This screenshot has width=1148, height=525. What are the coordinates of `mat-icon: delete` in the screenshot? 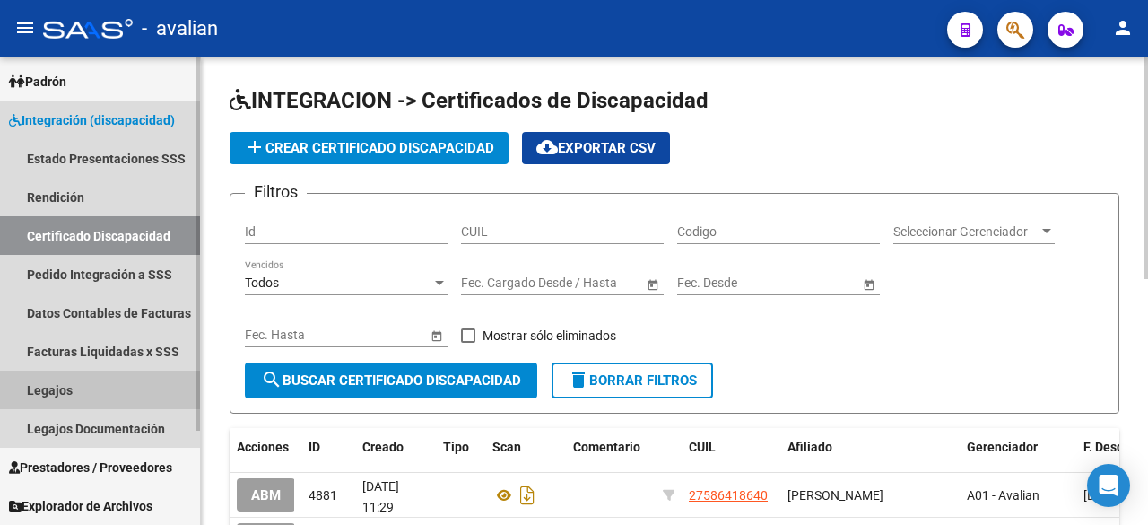 It's located at (578, 379).